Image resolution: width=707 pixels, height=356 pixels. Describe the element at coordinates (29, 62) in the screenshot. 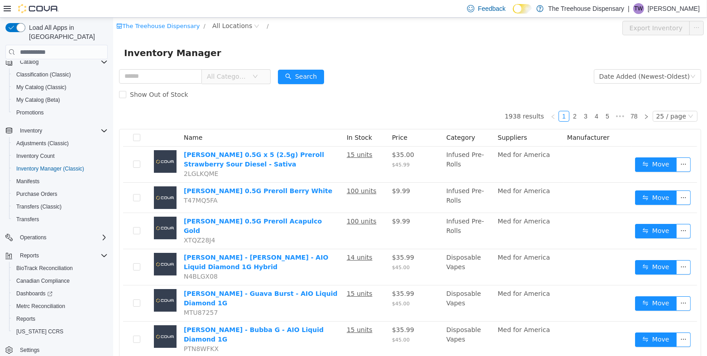

I see `button: Catalog` at that location.